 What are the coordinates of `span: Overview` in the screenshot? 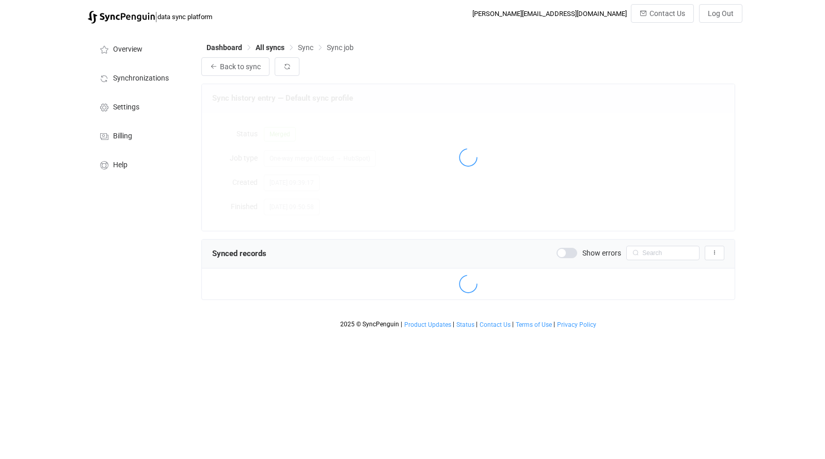 It's located at (128, 50).